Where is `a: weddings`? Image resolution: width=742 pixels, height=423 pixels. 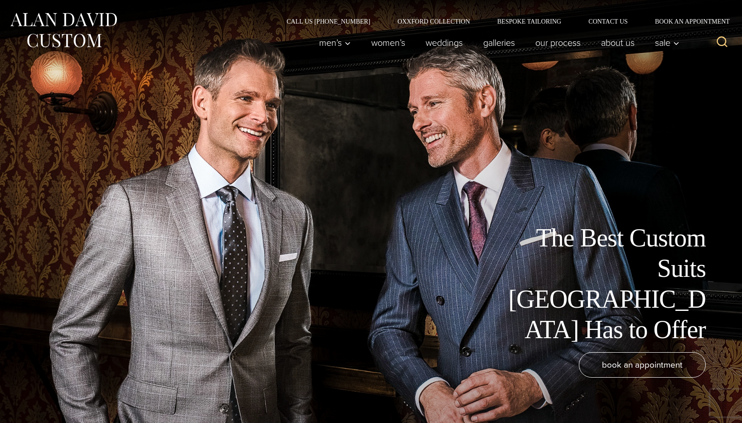 a: weddings is located at coordinates (444, 43).